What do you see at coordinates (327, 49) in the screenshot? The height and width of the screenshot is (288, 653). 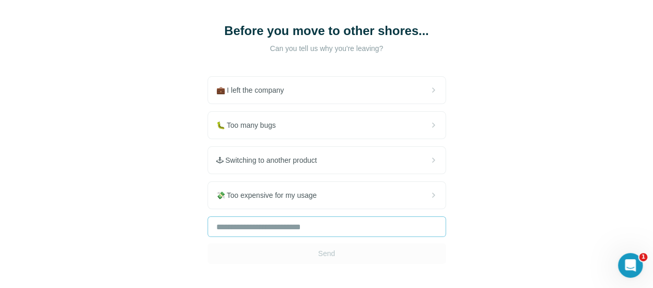 I see `p: Can you tell us why you're leaving?` at bounding box center [327, 49].